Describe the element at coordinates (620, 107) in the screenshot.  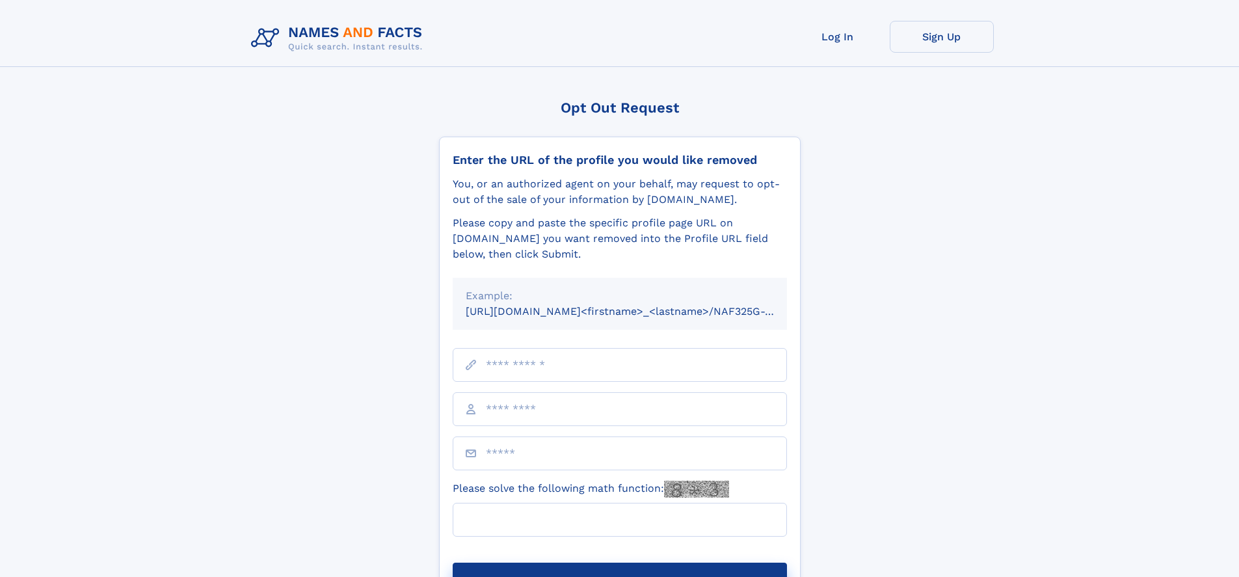
I see `div: Opt Out Request` at that location.